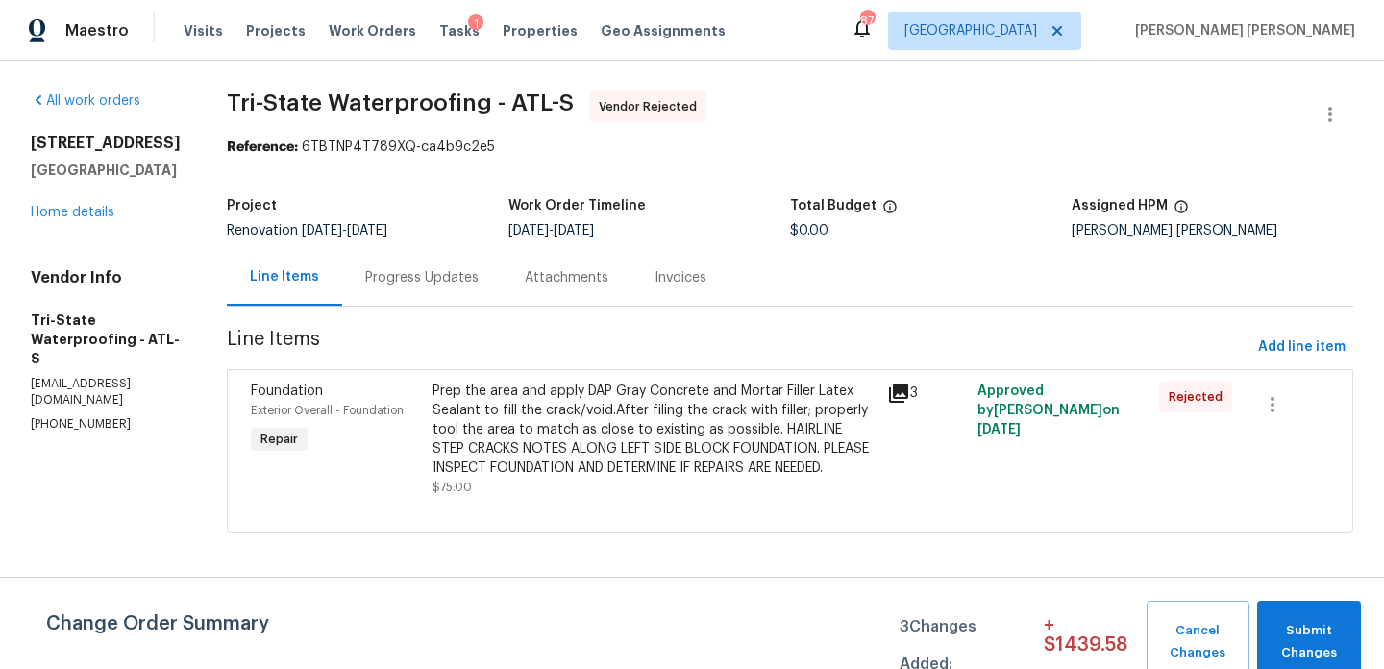 The height and width of the screenshot is (669, 1384). Describe the element at coordinates (654, 430) in the screenshot. I see `div: Prep the area and apply DAP Gray Concrete and Mortar Filler Latex Sealant to fill the crack/void....` at that location.